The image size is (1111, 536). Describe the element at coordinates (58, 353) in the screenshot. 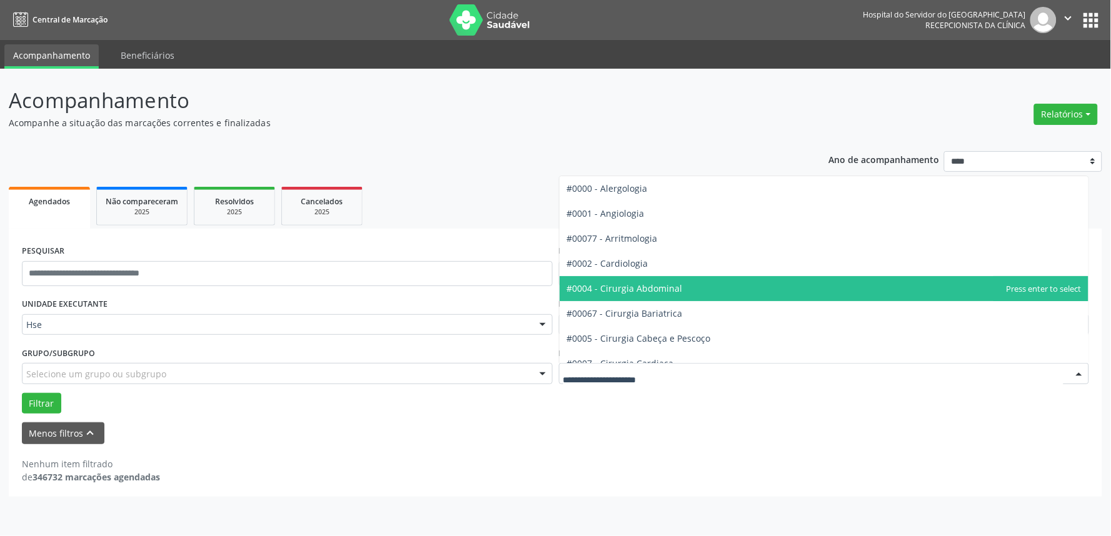

I see `label: Grupo/Subgrupo` at that location.